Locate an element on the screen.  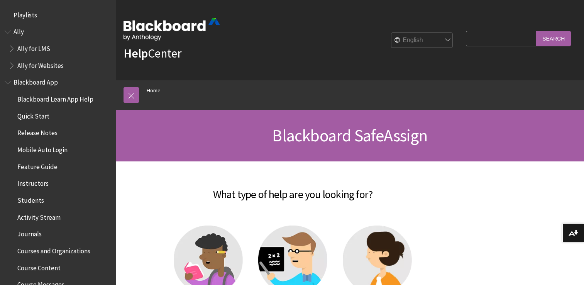
input: Search is located at coordinates (553, 38).